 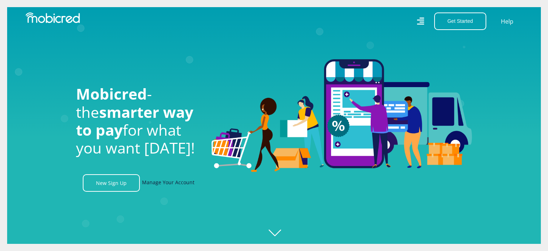 I want to click on a: New Sign Up, so click(x=111, y=183).